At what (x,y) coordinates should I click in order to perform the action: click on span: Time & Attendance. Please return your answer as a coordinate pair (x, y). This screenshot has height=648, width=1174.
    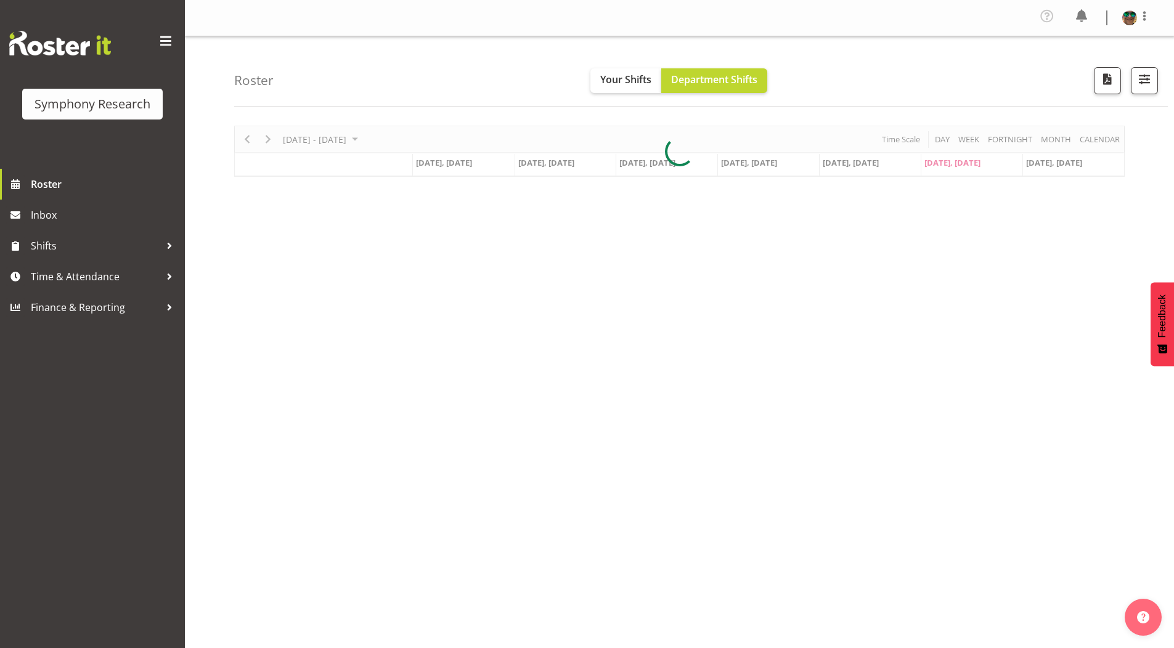
    Looking at the image, I should click on (96, 277).